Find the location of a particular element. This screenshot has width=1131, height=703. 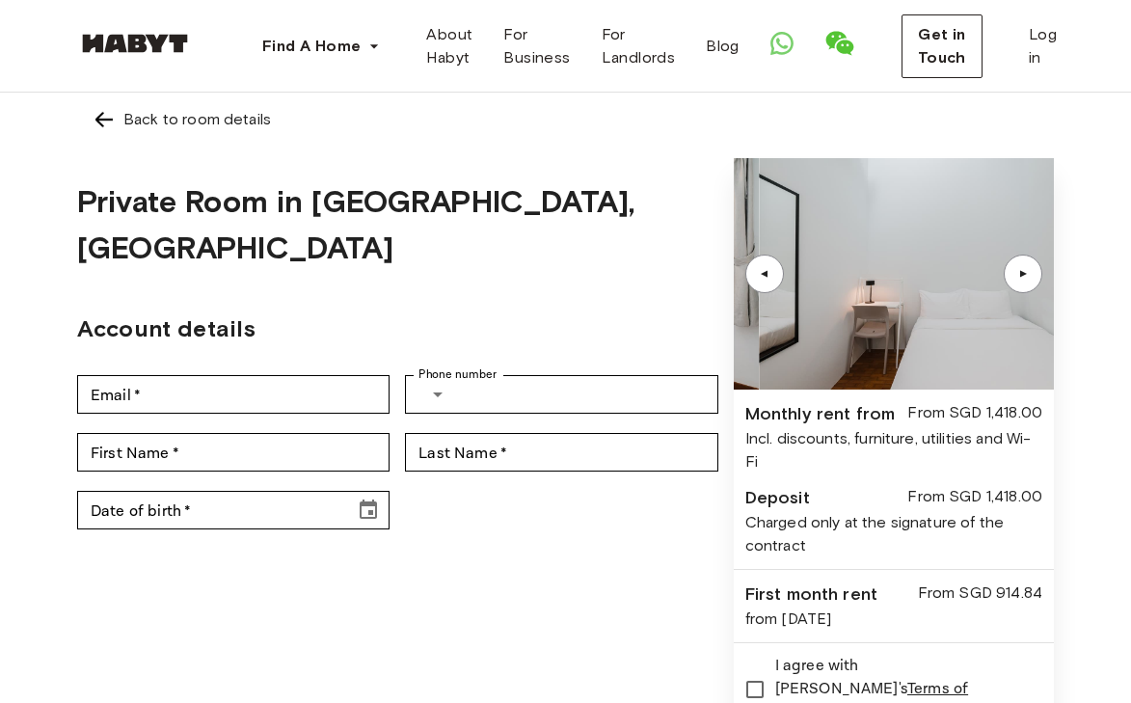

a: About Habyt is located at coordinates (449, 46).